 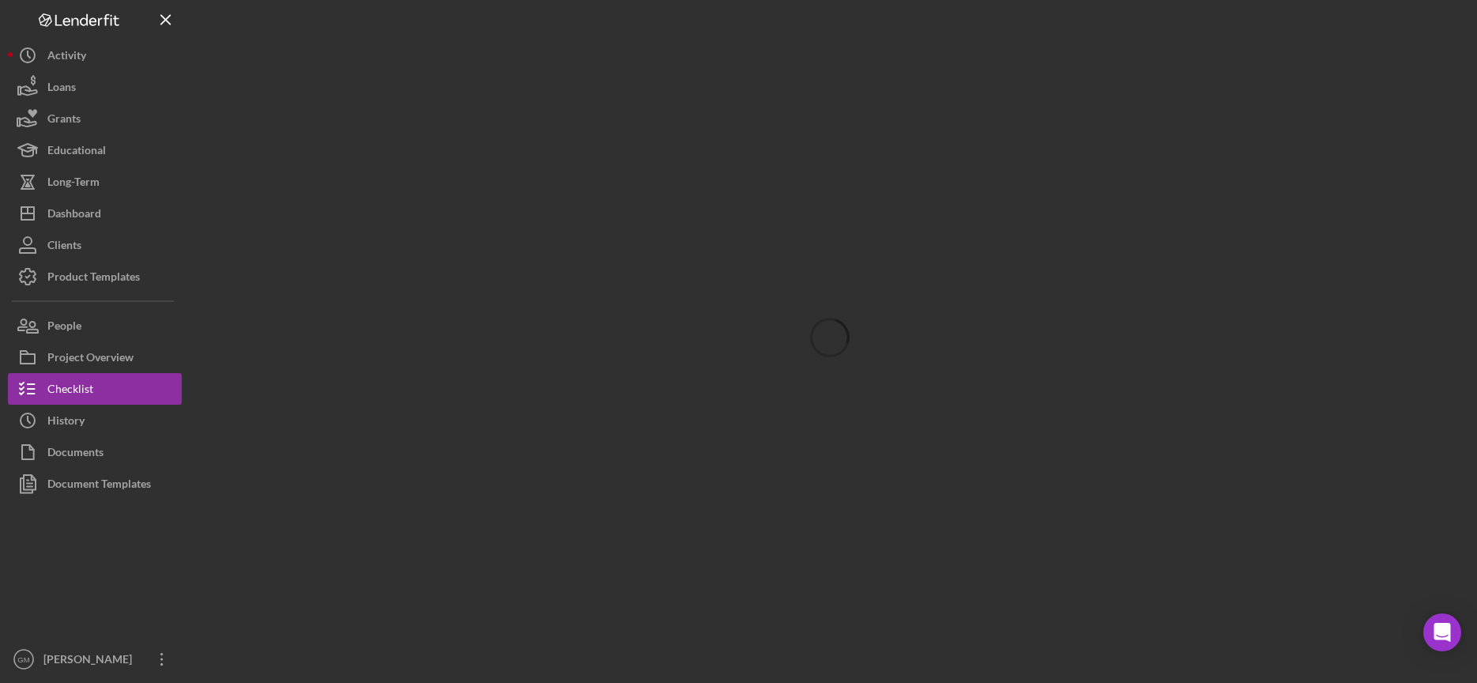 I want to click on a: Checklist, so click(x=95, y=389).